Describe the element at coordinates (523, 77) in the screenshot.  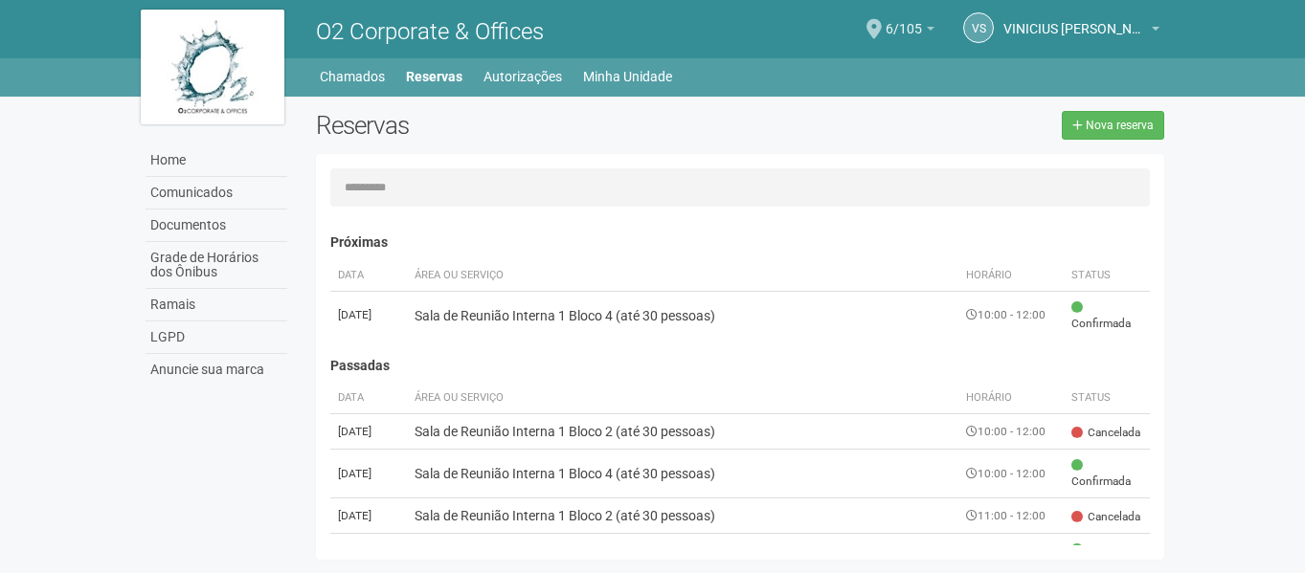
I see `a: Autorizações` at that location.